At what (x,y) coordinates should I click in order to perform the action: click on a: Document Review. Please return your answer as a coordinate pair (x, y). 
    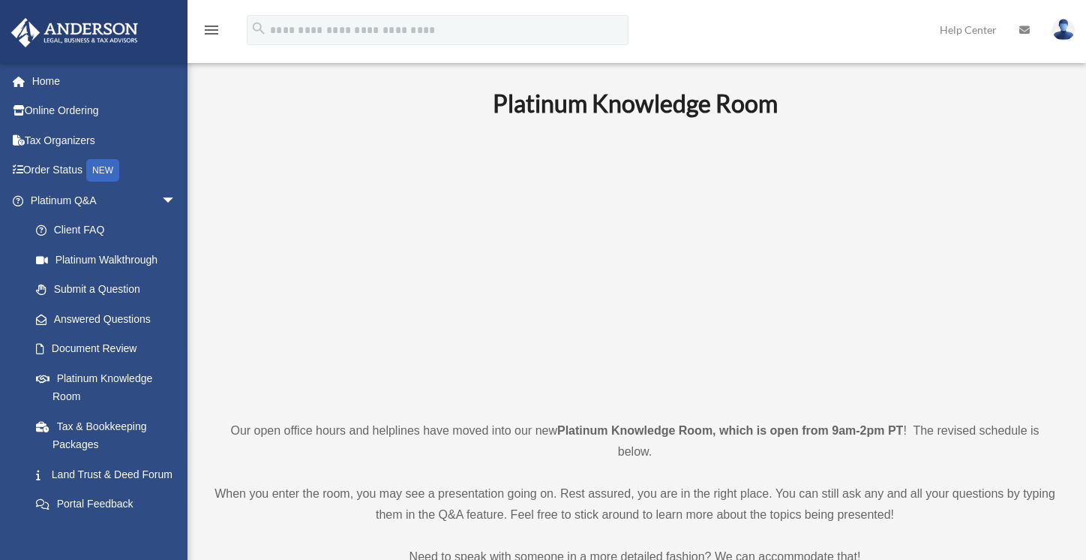
    Looking at the image, I should click on (110, 349).